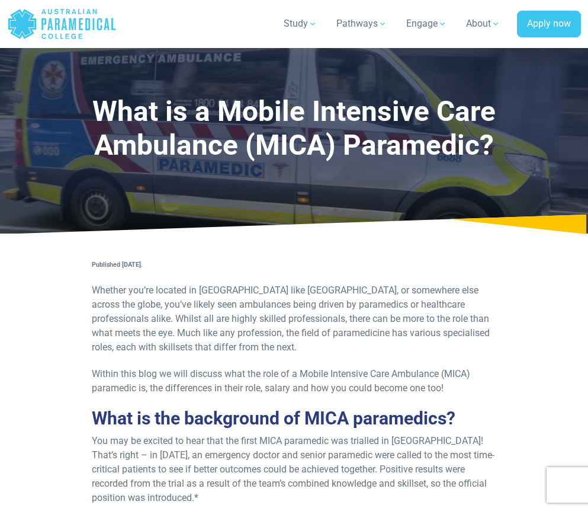 This screenshot has height=511, width=588. I want to click on a: Apply now, so click(549, 24).